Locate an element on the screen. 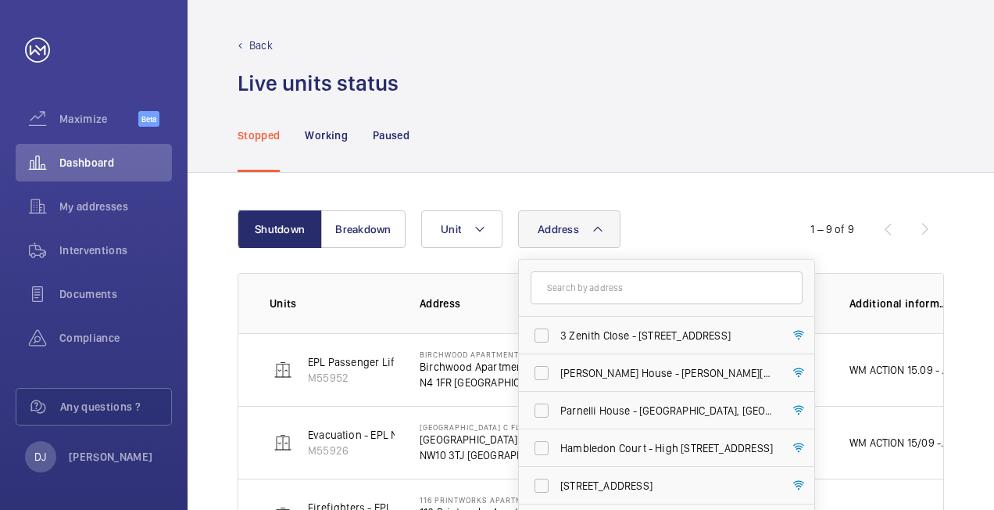 This screenshot has height=510, width=994. span: Documents is located at coordinates (116, 294).